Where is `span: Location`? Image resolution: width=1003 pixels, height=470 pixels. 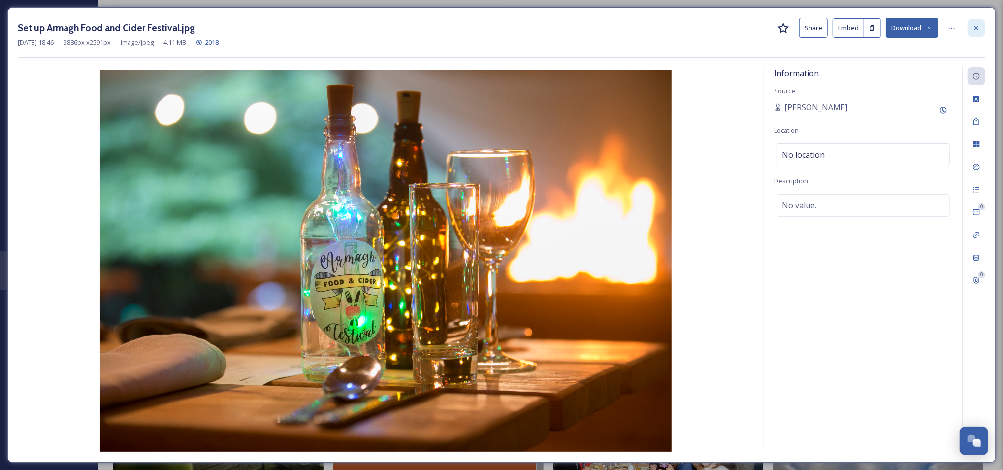
span: Location is located at coordinates (786, 130).